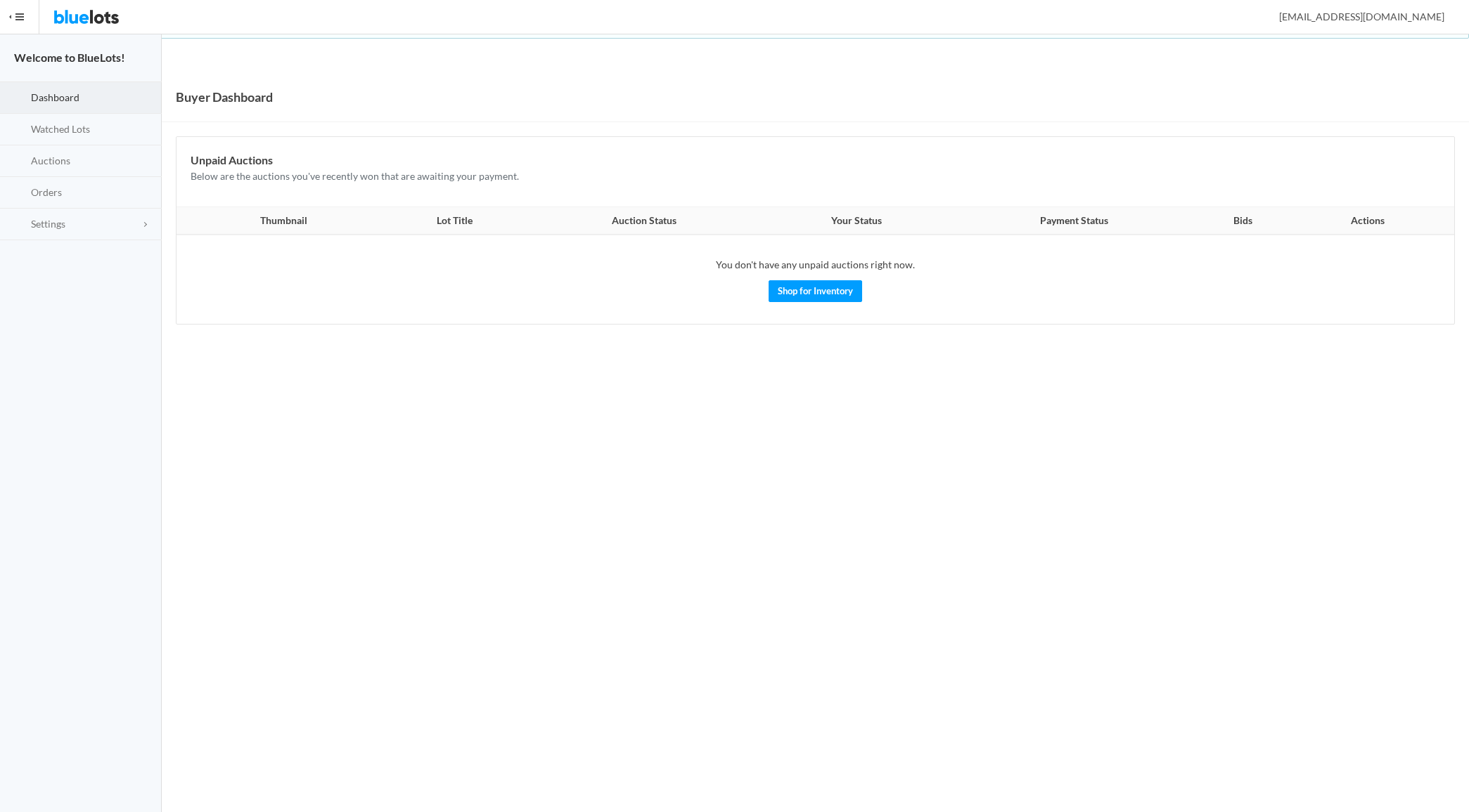 This screenshot has height=812, width=1469. I want to click on th: Thumbnail, so click(279, 221).